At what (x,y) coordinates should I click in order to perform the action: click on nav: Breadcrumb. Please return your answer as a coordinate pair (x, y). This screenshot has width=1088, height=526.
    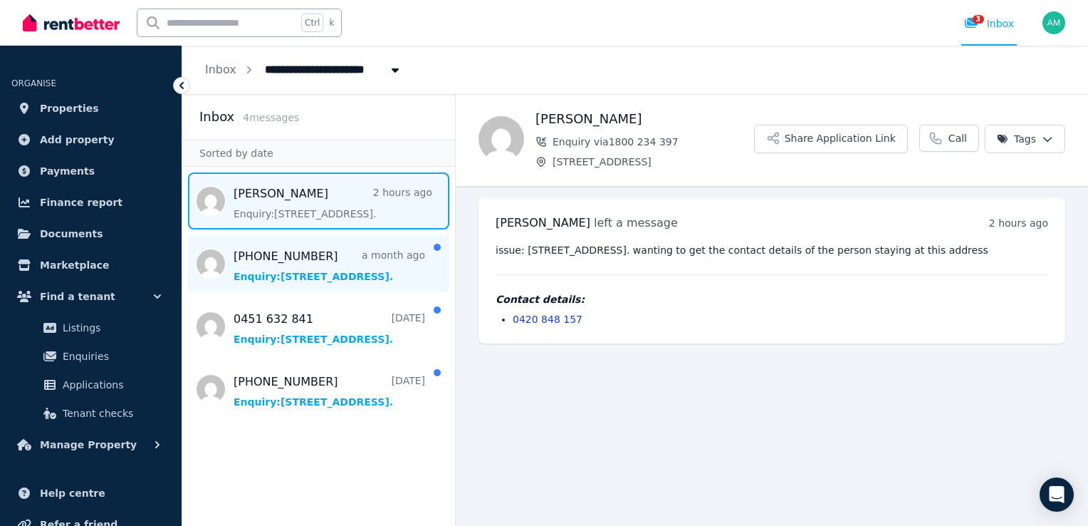
    Looking at the image, I should click on (303, 70).